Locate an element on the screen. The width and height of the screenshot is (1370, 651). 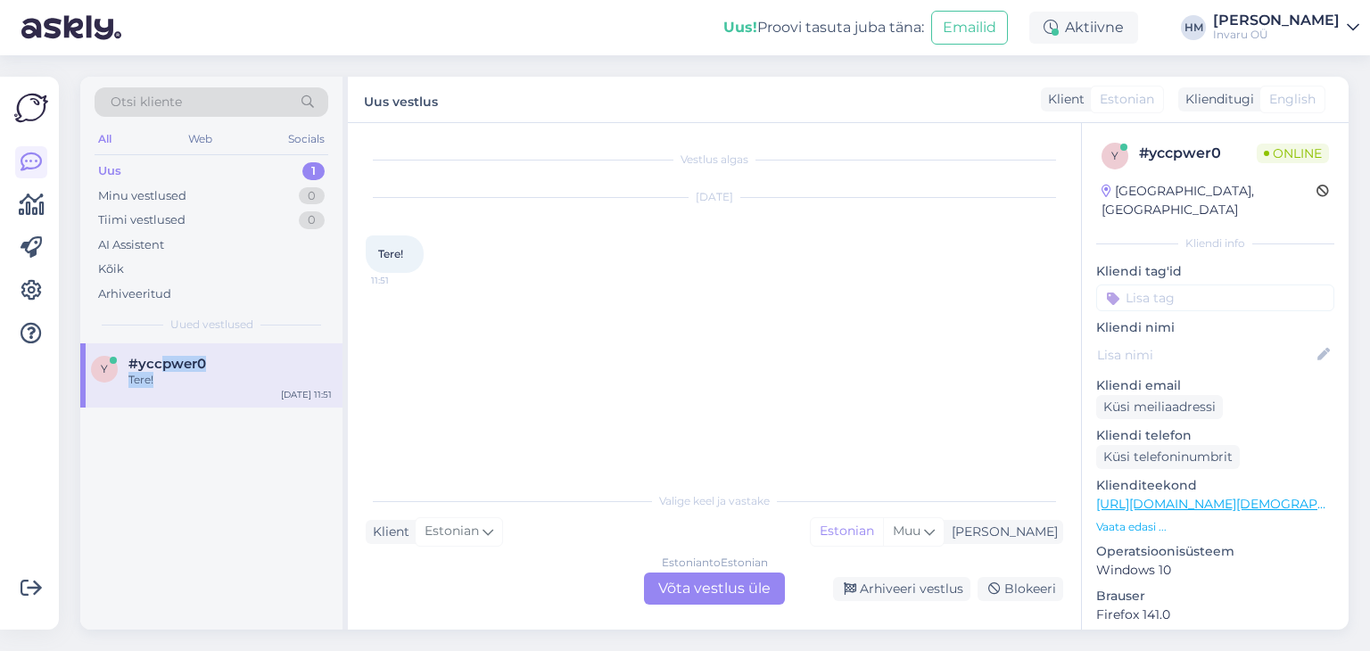
img: Askly Logo is located at coordinates (31, 108).